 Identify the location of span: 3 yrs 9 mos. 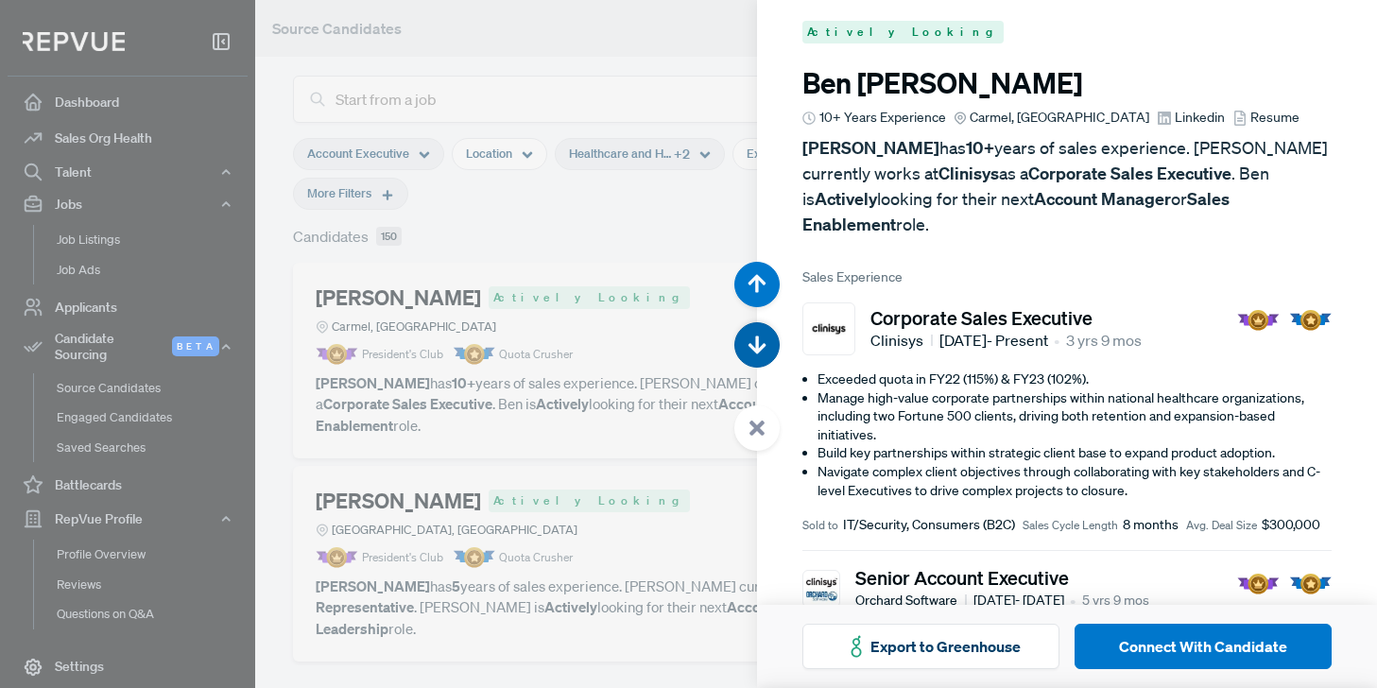
(1104, 340).